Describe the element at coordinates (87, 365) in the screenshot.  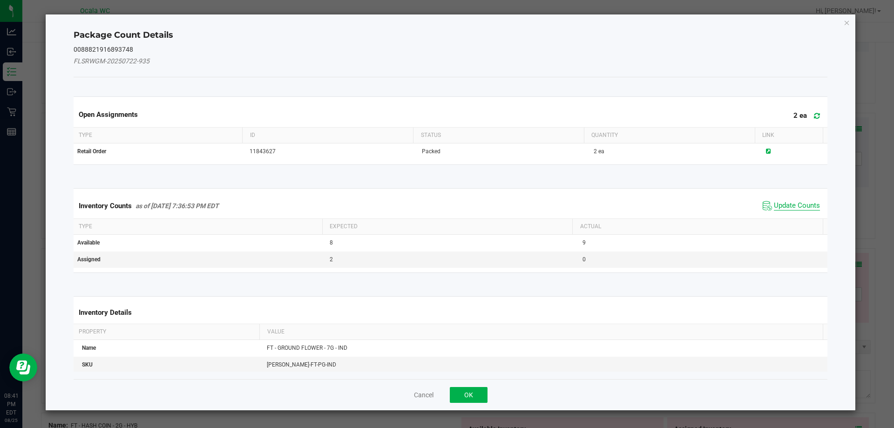
I see `span: SKU` at that location.